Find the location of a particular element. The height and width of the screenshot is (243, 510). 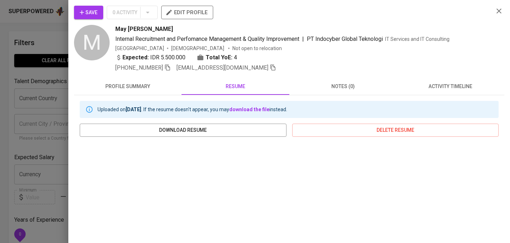

b: Total YoE: is located at coordinates (219, 58).